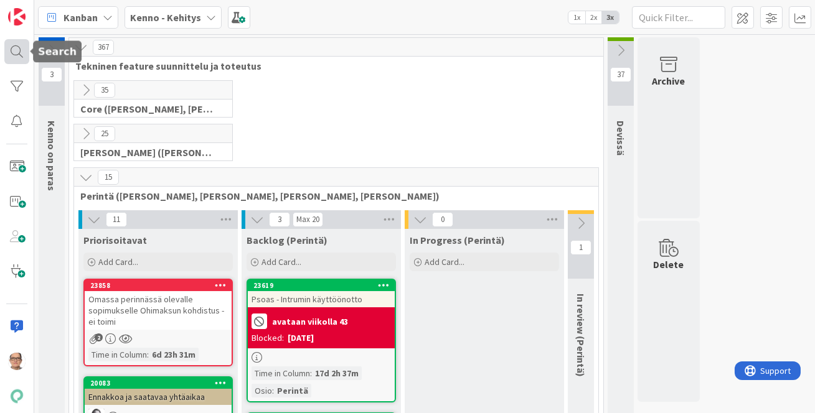 Image resolution: width=815 pixels, height=413 pixels. I want to click on span: Kenno on paras, so click(52, 156).